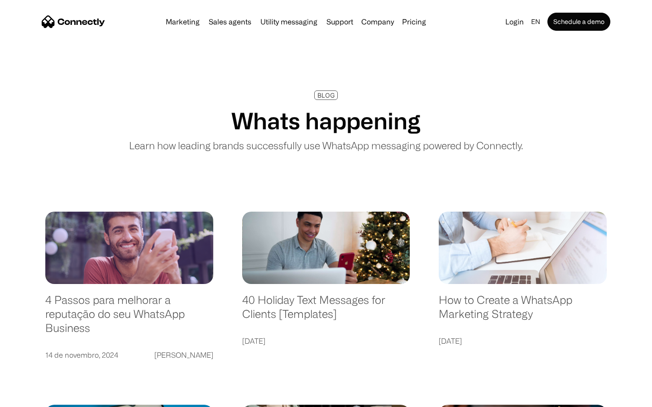 The height and width of the screenshot is (407, 652). I want to click on a: Login, so click(514, 22).